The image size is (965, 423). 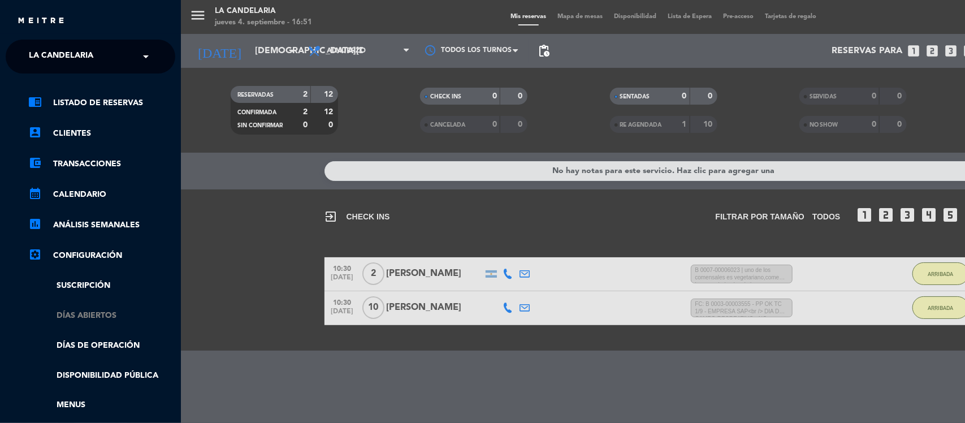 I want to click on i: account_balance_wallet, so click(x=35, y=163).